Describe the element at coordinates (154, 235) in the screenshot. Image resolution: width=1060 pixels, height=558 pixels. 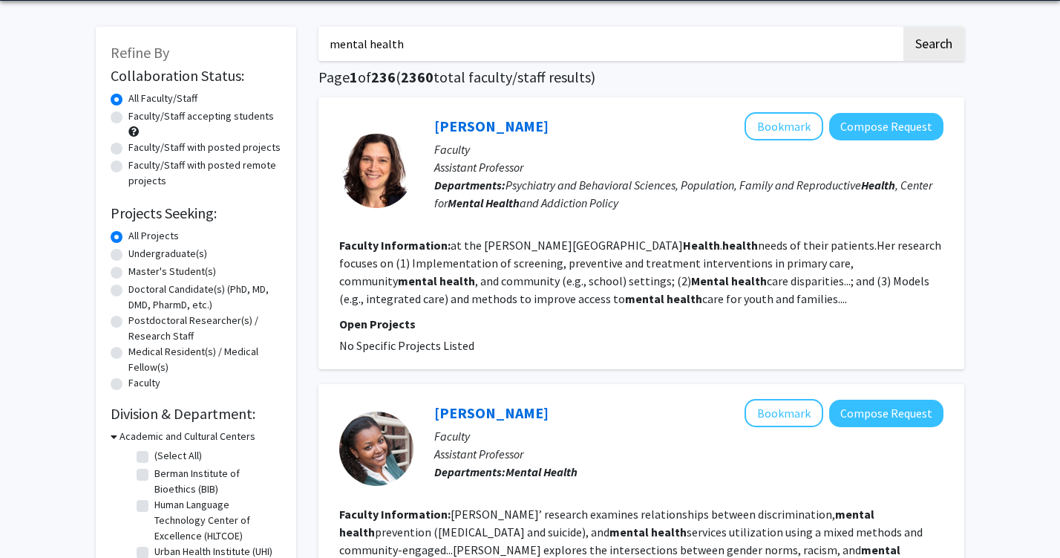
I see `label: All Projects` at that location.